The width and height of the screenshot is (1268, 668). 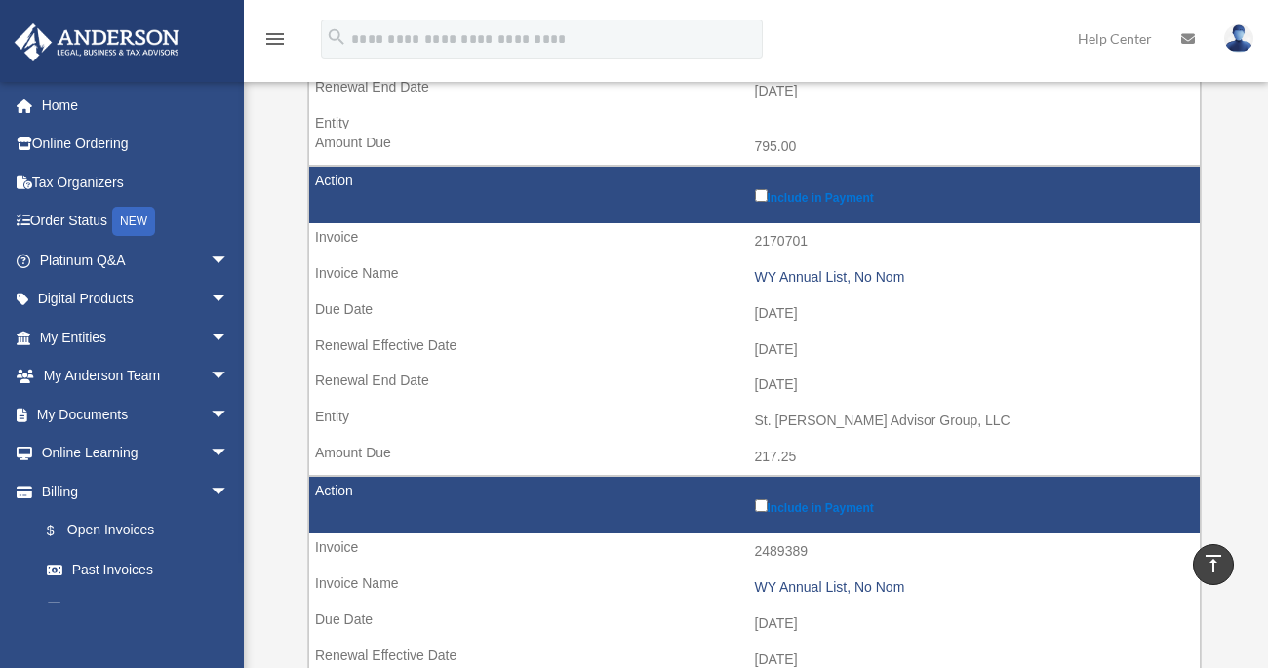 What do you see at coordinates (136, 376) in the screenshot?
I see `a: My Anderson Teamarrow_drop_down` at bounding box center [136, 376].